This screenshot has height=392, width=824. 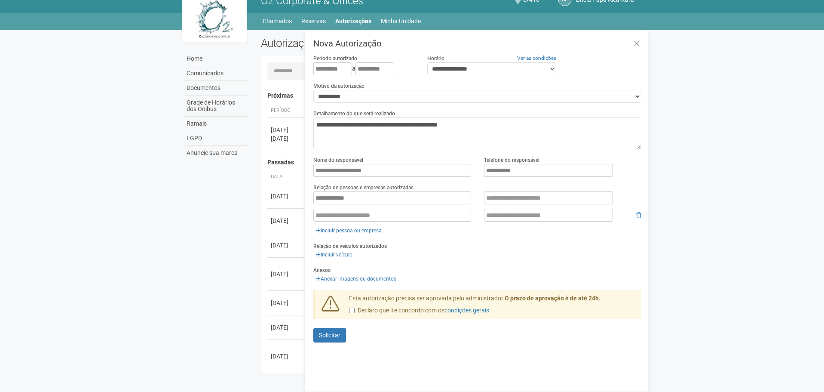 I want to click on a: Anuncie sua marca, so click(x=216, y=153).